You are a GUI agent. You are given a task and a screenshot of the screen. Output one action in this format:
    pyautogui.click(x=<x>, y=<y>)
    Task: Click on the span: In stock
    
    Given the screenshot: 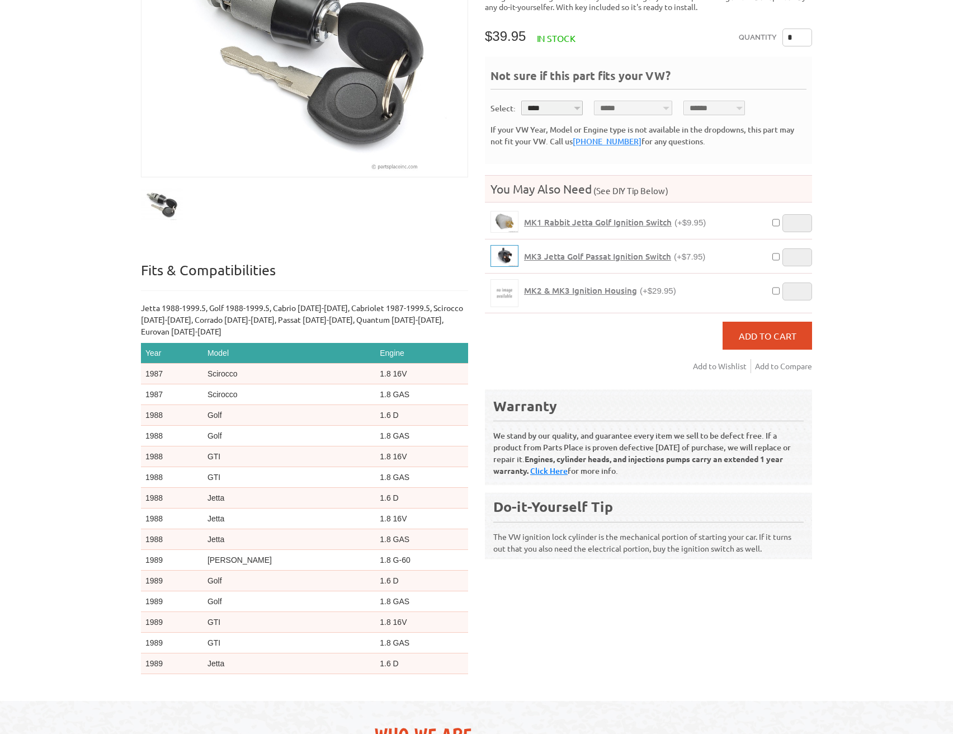 What is the action you would take?
    pyautogui.click(x=556, y=38)
    